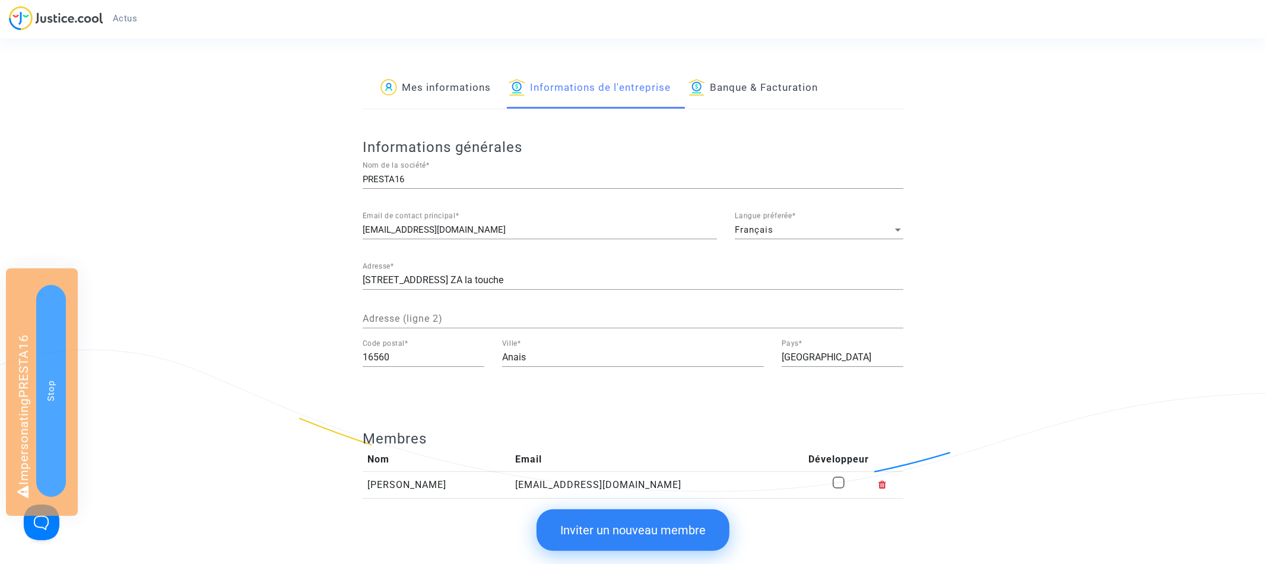 This screenshot has width=1266, height=564. I want to click on th: Développeur, so click(839, 459).